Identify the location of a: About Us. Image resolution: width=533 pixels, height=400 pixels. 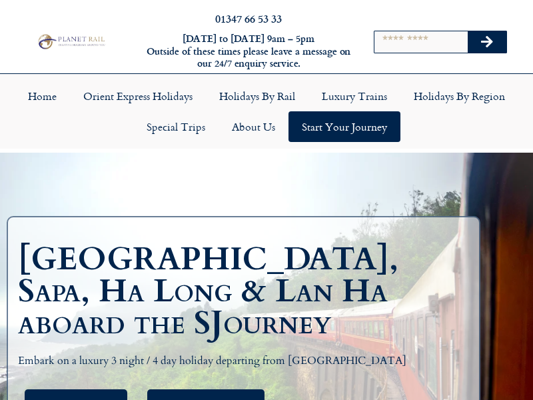
(253, 127).